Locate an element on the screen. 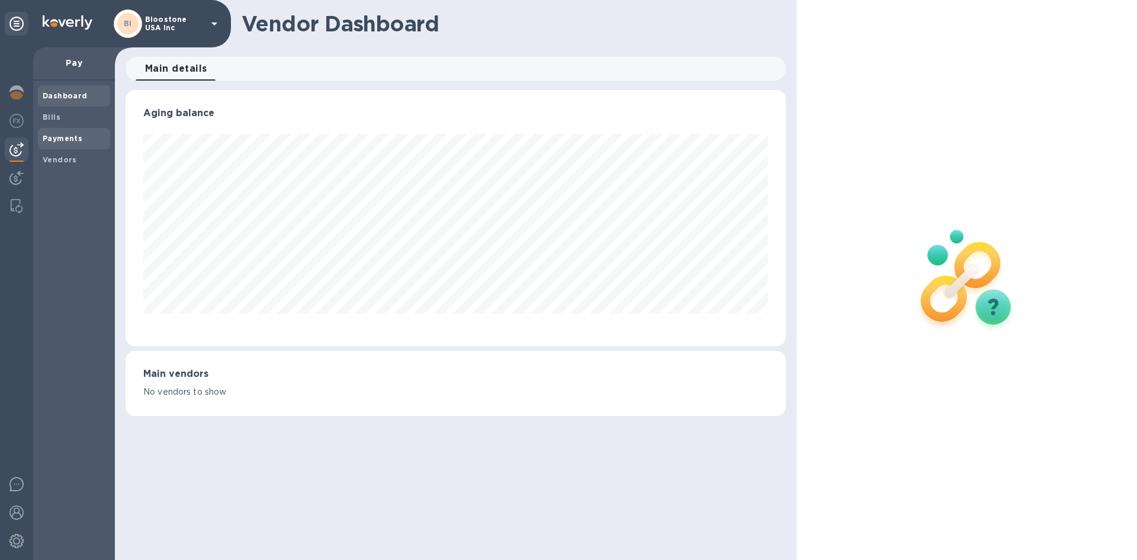 The width and height of the screenshot is (1137, 560). p: Pay is located at coordinates (74, 63).